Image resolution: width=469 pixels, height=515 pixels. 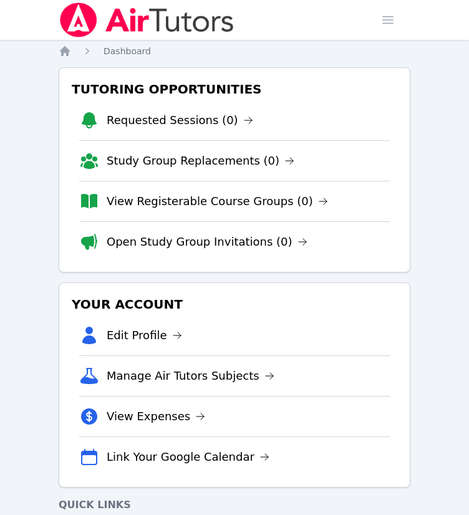 What do you see at coordinates (180, 120) in the screenshot?
I see `a: Requested Sessions (0)` at bounding box center [180, 120].